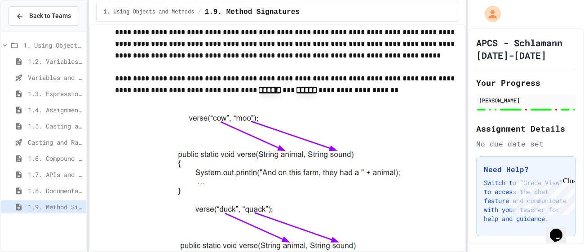  Describe the element at coordinates (55, 77) in the screenshot. I see `span: Variables and Data Types - Quiz` at that location.